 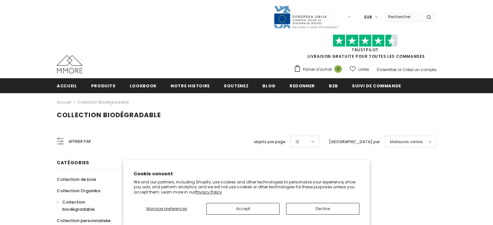 I want to click on span: Lookbook, so click(x=143, y=86).